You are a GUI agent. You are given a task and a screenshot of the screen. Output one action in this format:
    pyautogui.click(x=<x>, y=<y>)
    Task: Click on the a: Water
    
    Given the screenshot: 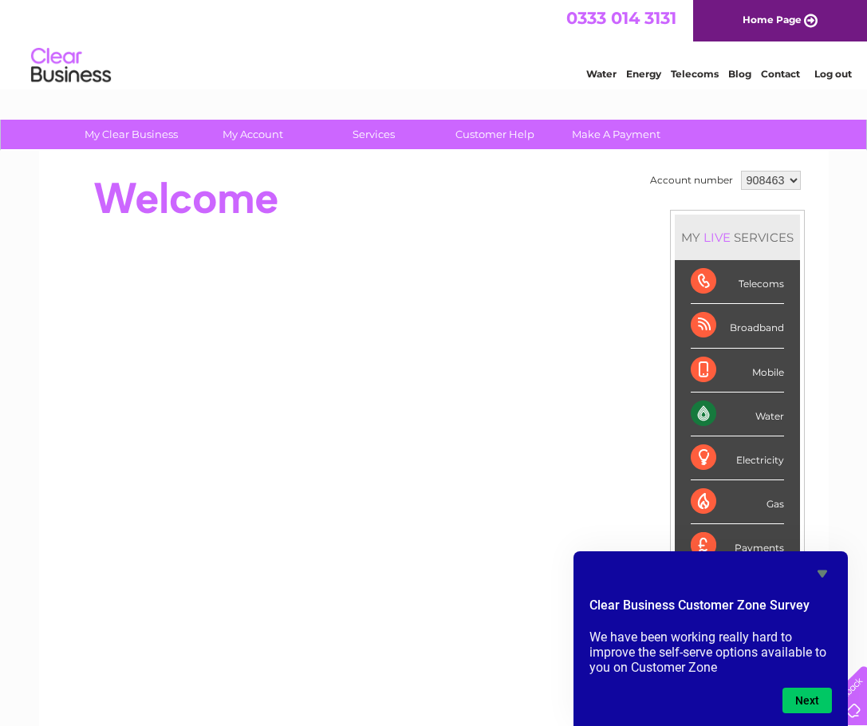 What is the action you would take?
    pyautogui.click(x=601, y=73)
    